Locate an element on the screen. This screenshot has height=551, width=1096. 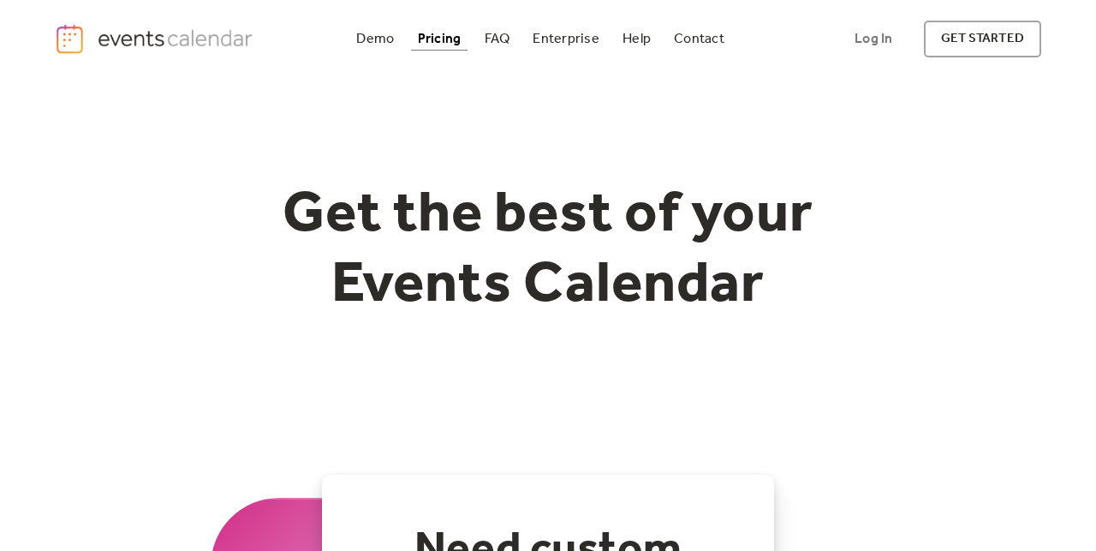
a: Enterprise is located at coordinates (565, 39).